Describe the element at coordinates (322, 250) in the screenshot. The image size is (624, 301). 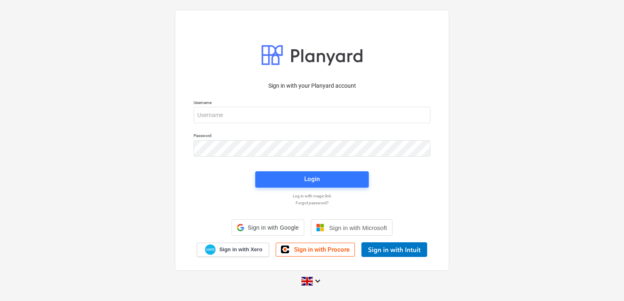
I see `span: Sign in with Procore` at that location.